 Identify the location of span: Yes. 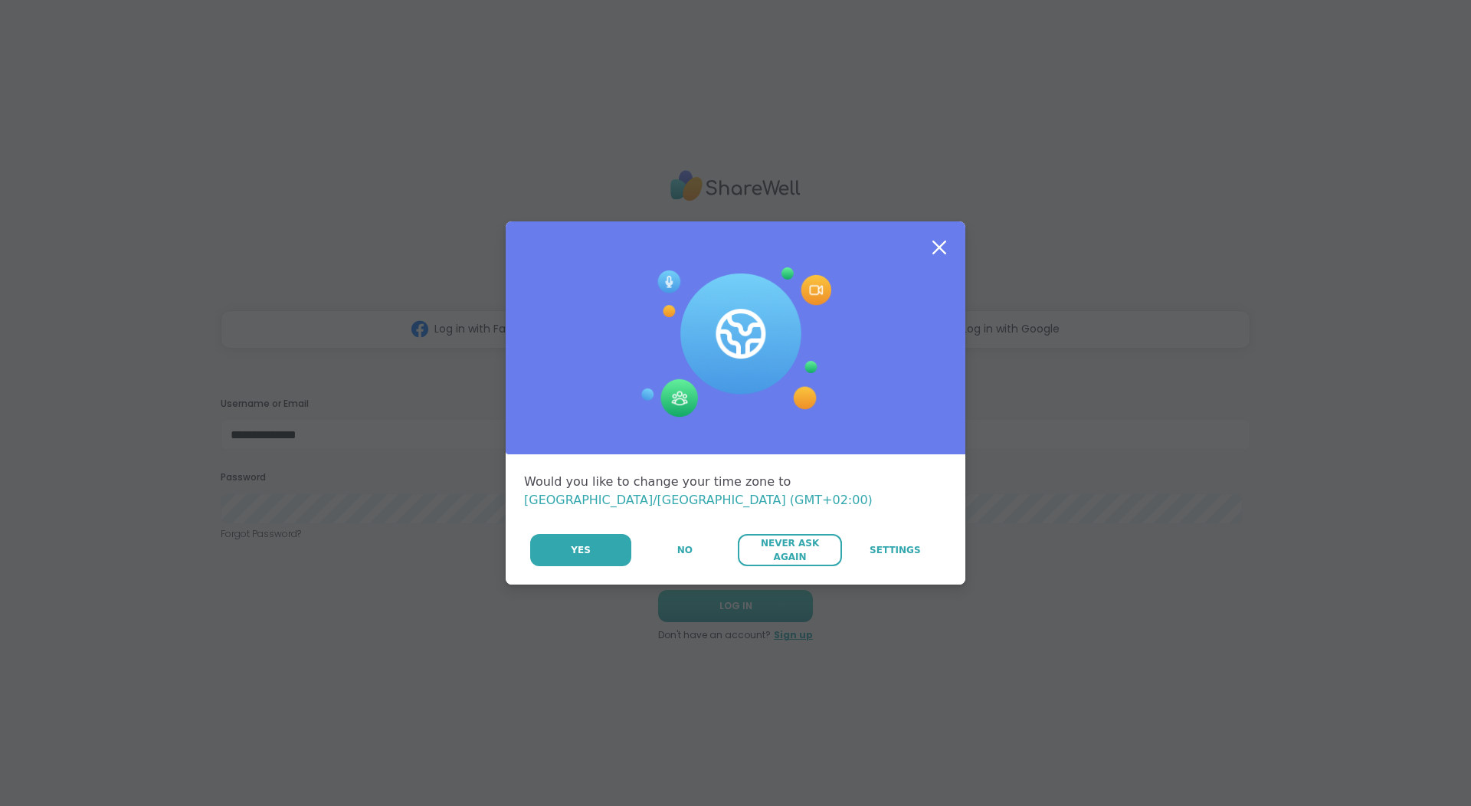
(581, 550).